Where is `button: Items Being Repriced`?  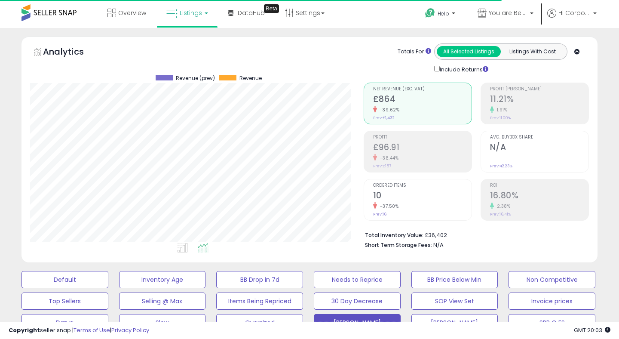 button: Items Being Repriced is located at coordinates (260, 301).